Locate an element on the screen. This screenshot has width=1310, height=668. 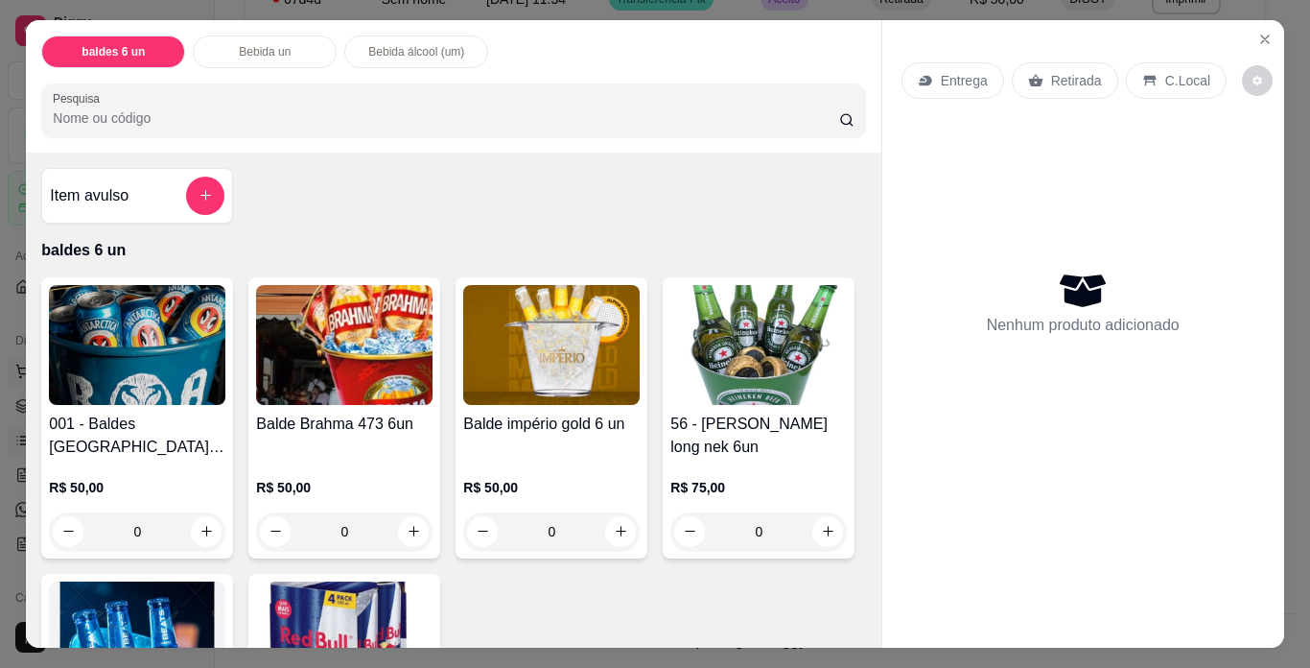
p: C.Local is located at coordinates (1188, 81).